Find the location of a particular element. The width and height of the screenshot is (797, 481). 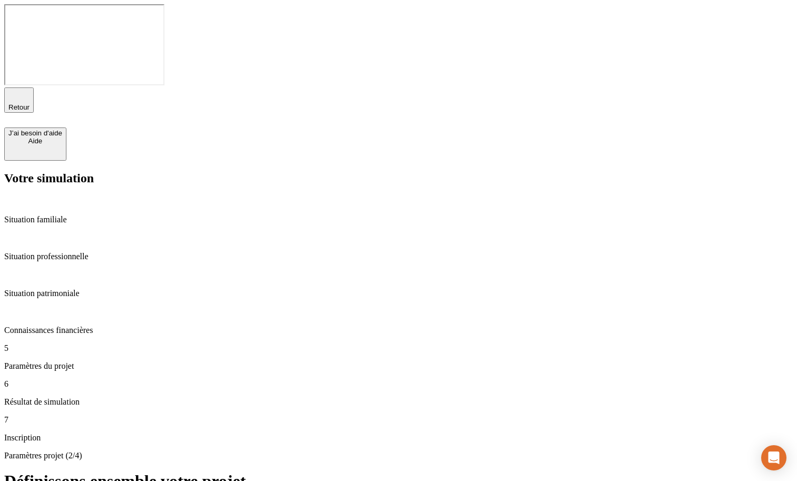

div: Open Intercom Messenger is located at coordinates (774, 458).